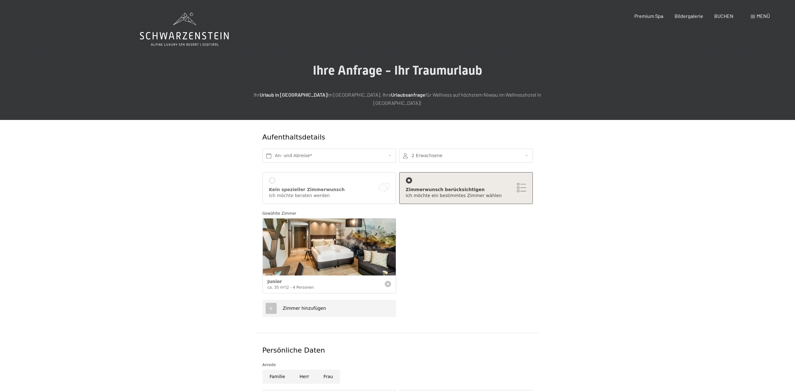 This screenshot has height=391, width=795. Describe the element at coordinates (408, 94) in the screenshot. I see `strong: Urlaubsanfrage` at that location.